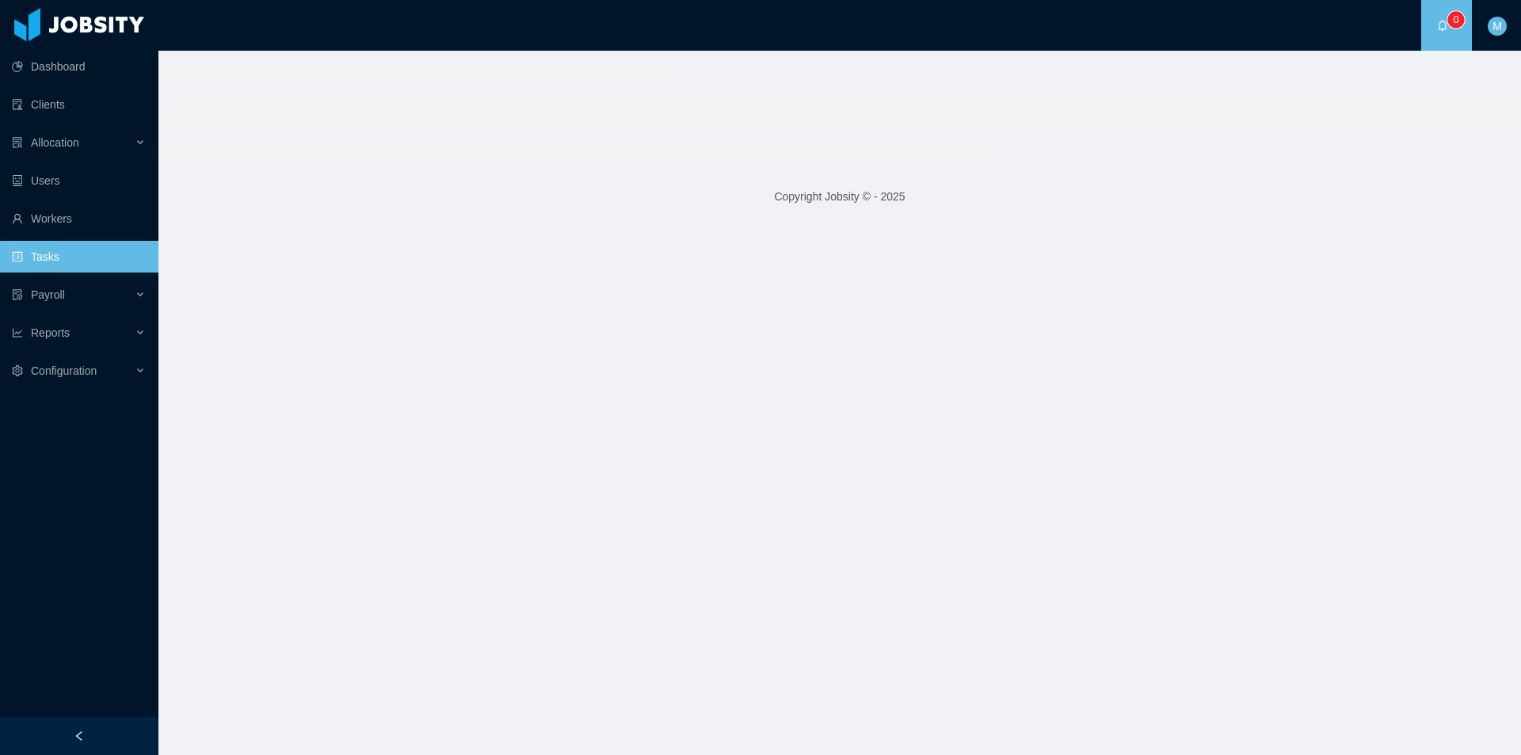  Describe the element at coordinates (78, 257) in the screenshot. I see `a: icon: profileTasks` at that location.